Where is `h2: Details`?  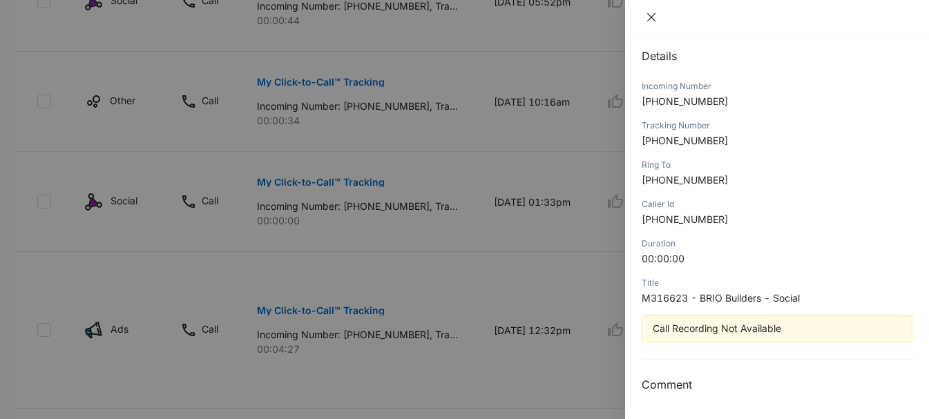 h2: Details is located at coordinates (777, 56).